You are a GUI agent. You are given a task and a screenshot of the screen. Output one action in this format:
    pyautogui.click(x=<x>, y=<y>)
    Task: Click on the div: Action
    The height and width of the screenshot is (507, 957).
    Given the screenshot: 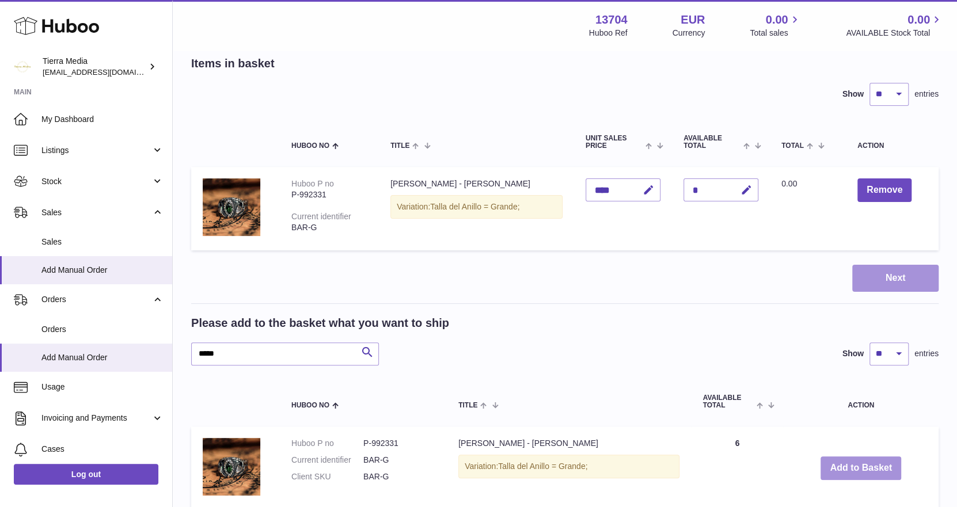 What is the action you would take?
    pyautogui.click(x=892, y=146)
    